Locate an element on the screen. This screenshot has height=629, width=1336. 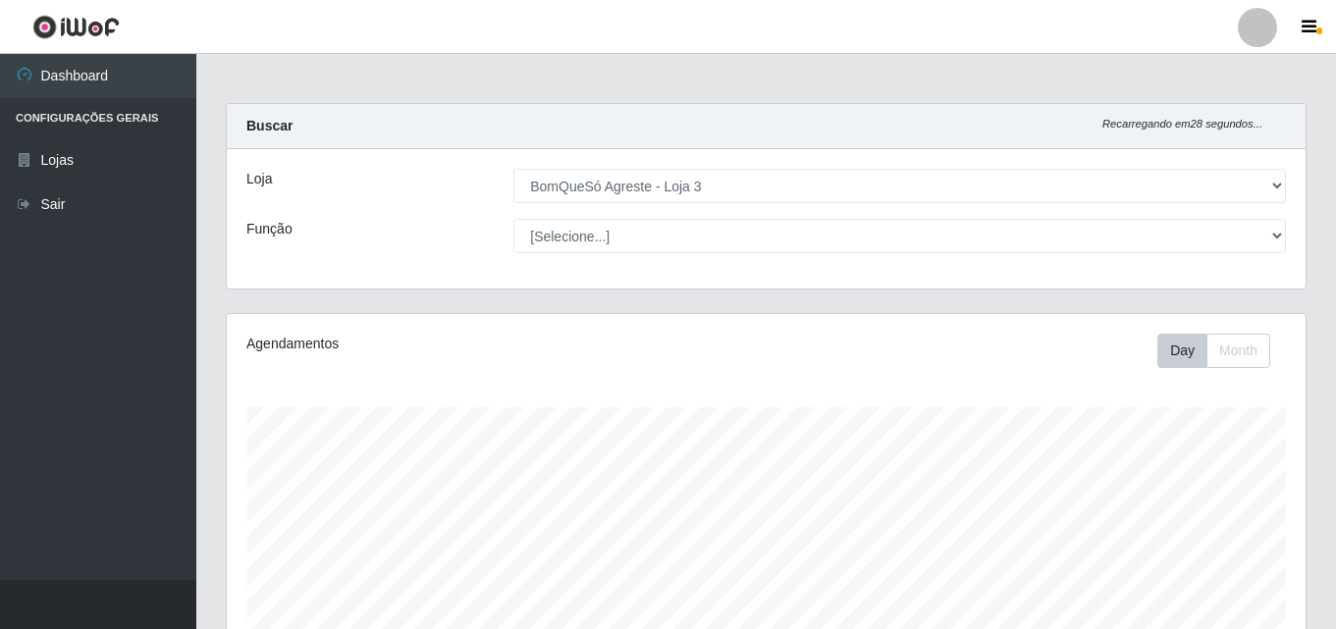
i: Recarregando em 28 segundos... is located at coordinates (1182, 124).